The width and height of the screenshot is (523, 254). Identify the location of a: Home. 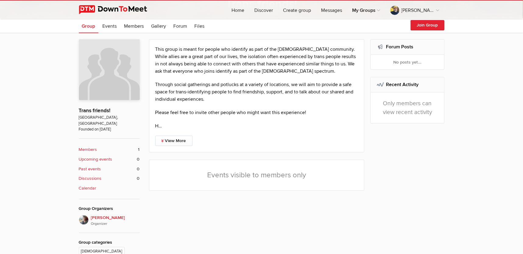
(238, 10).